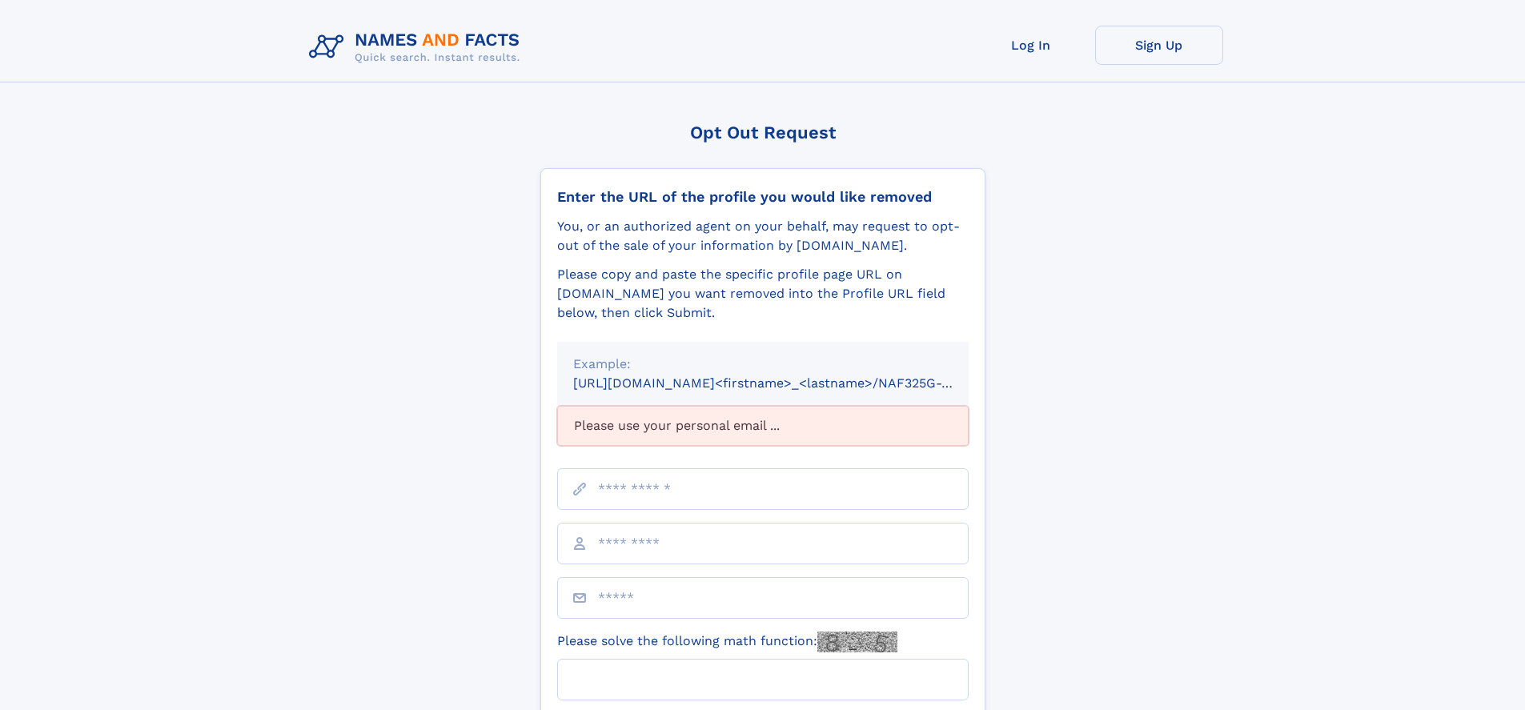 This screenshot has width=1525, height=710. Describe the element at coordinates (763, 364) in the screenshot. I see `div: Example:` at that location.